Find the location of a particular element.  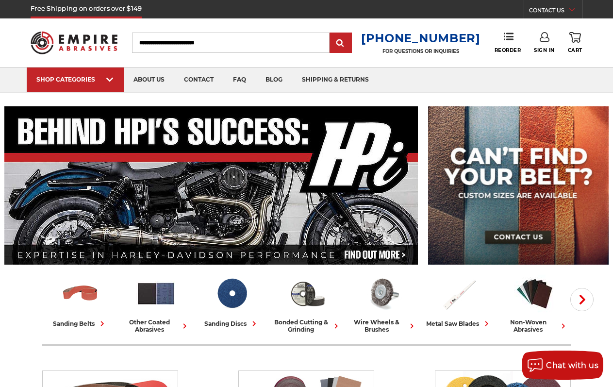

span: Chat with us is located at coordinates (572, 365).